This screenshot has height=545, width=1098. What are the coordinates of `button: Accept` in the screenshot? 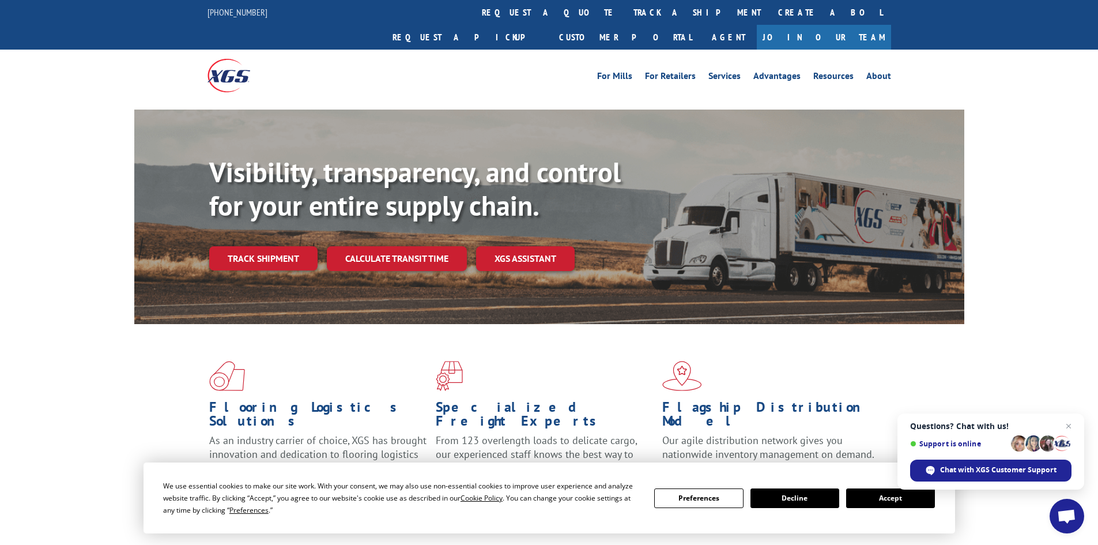 It's located at (891, 498).